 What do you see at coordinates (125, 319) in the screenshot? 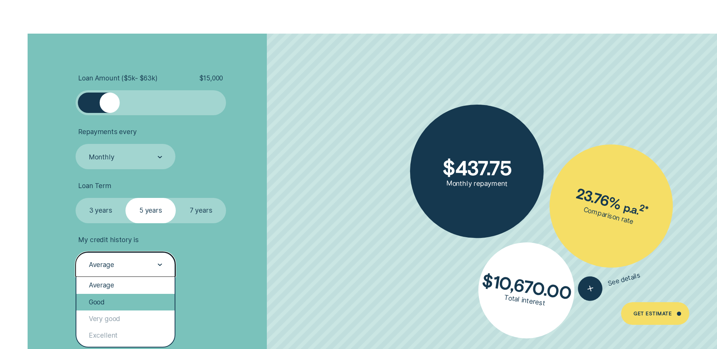
I see `div: Very good` at bounding box center [125, 319].